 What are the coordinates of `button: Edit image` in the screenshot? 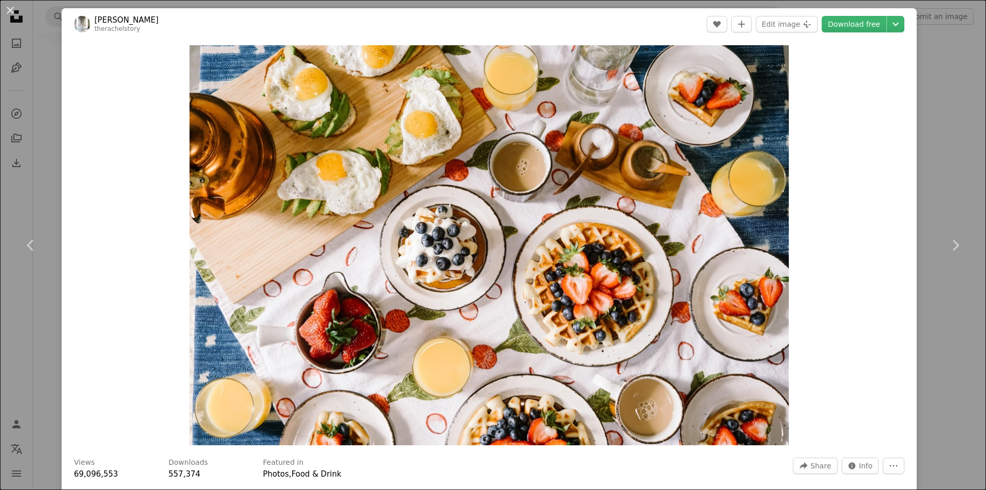 It's located at (787, 24).